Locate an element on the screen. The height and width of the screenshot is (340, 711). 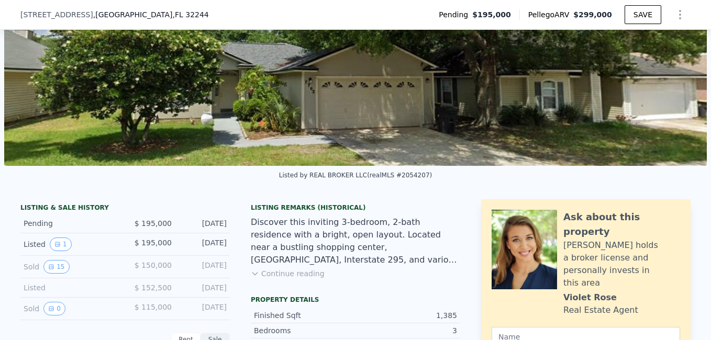
div: Finished Sqft is located at coordinates (305, 316).